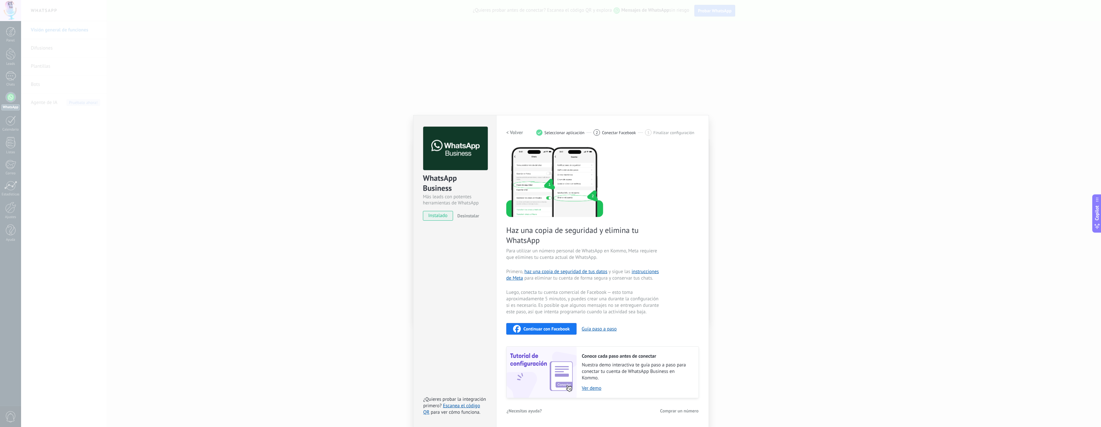  What do you see at coordinates (468, 216) in the screenshot?
I see `span: Desinstalar` at bounding box center [468, 216].